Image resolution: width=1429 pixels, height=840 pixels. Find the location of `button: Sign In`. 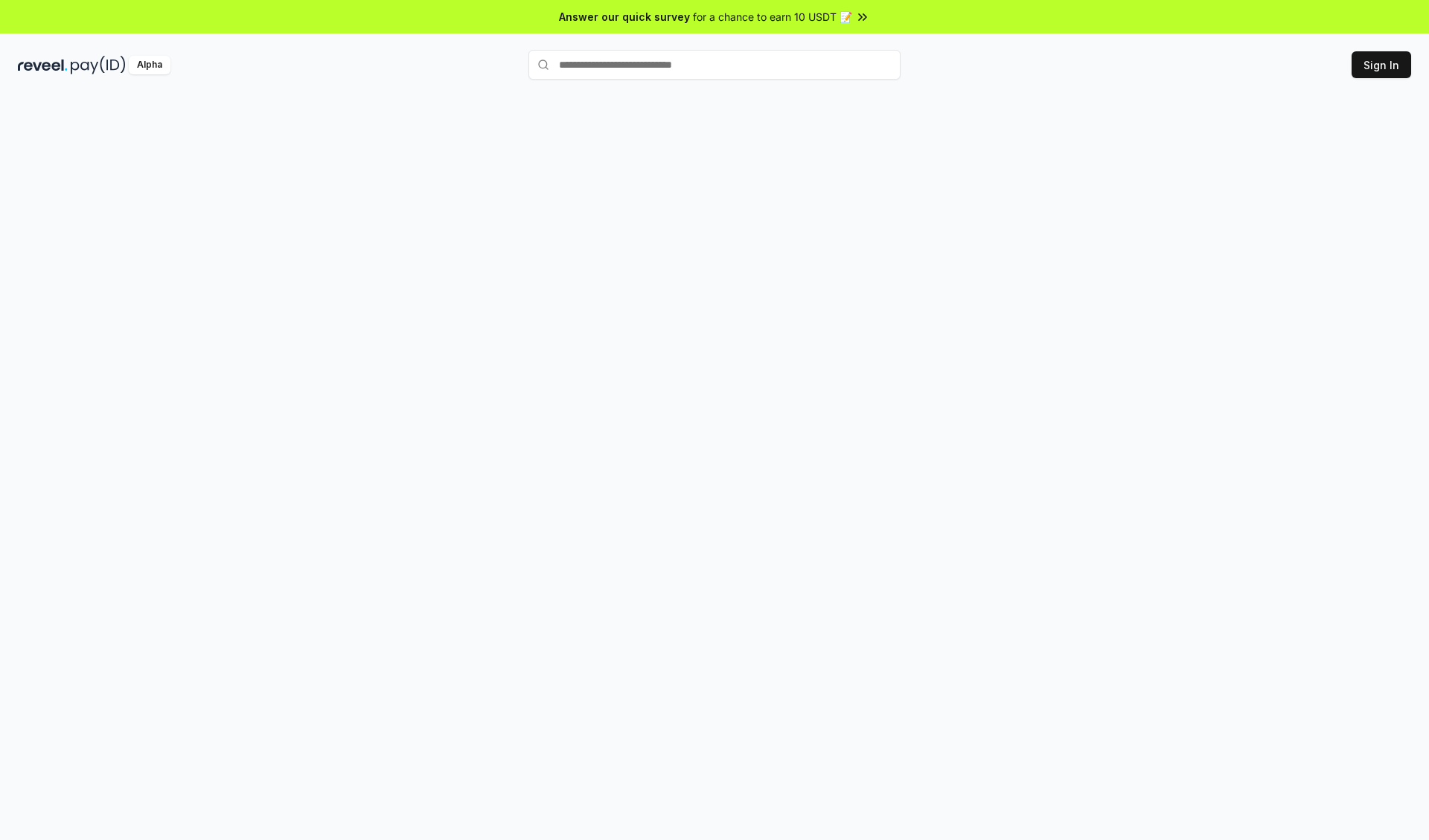

button: Sign In is located at coordinates (1382, 65).